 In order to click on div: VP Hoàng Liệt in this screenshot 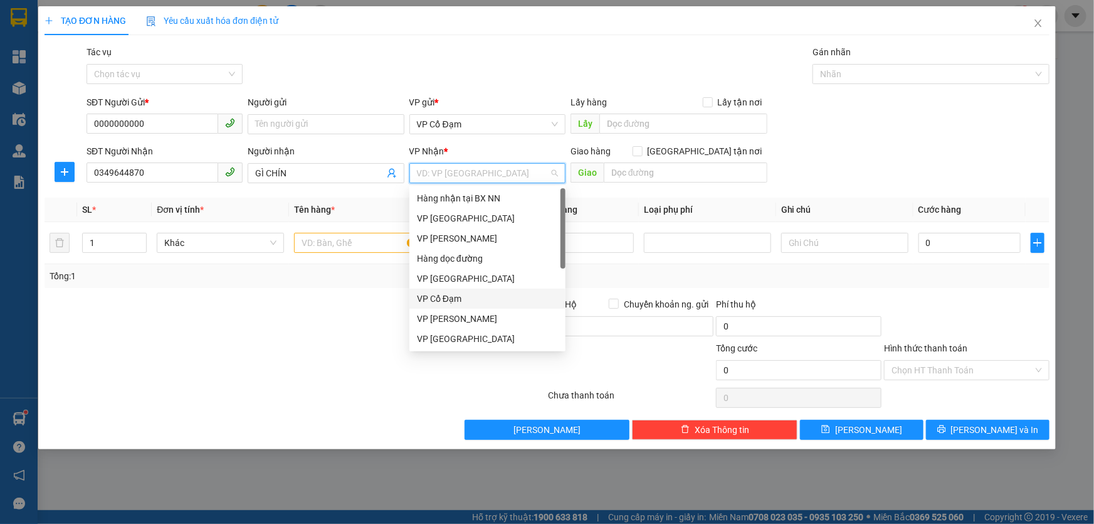, I will do `click(487, 238)`.